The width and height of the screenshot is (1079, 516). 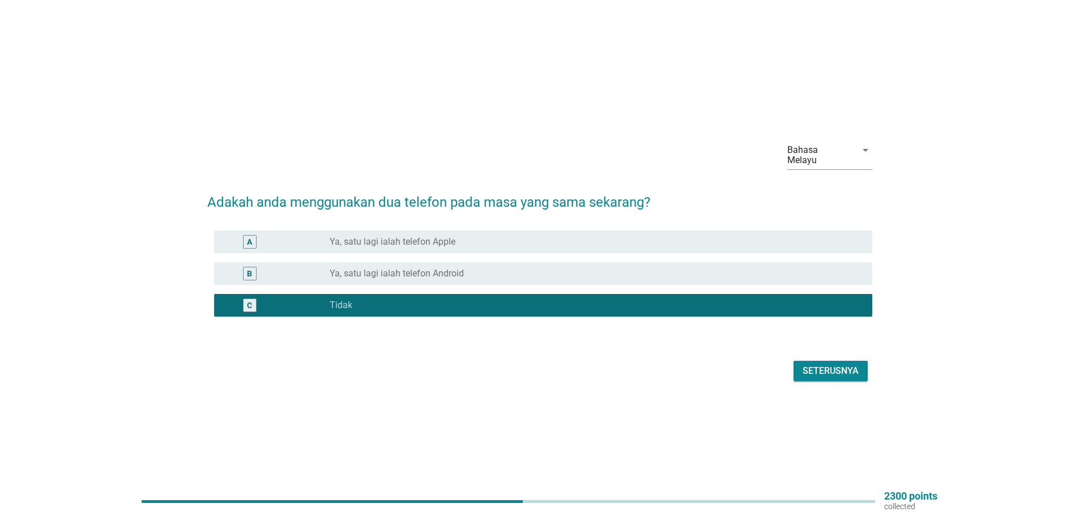 What do you see at coordinates (865, 150) in the screenshot?
I see `i: arrow_drop_down` at bounding box center [865, 150].